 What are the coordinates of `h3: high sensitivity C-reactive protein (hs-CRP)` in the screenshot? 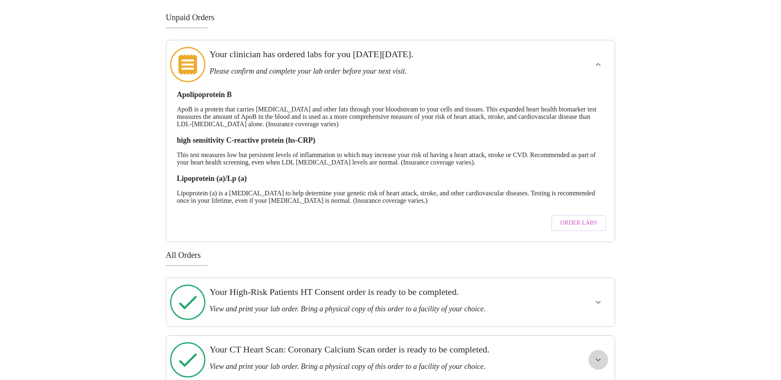 It's located at (390, 140).